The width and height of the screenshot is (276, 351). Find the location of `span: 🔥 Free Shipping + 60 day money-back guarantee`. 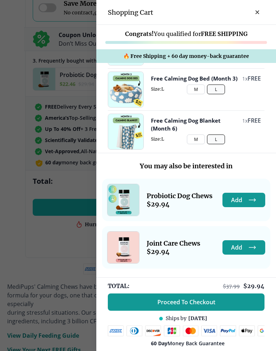

span: 🔥 Free Shipping + 60 day money-back guarantee is located at coordinates (186, 56).